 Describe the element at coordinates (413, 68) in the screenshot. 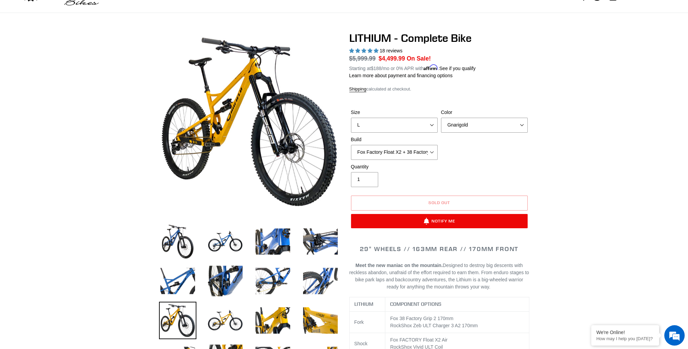

I see `p: Starting at /mo or 0% APR with .` at that location.